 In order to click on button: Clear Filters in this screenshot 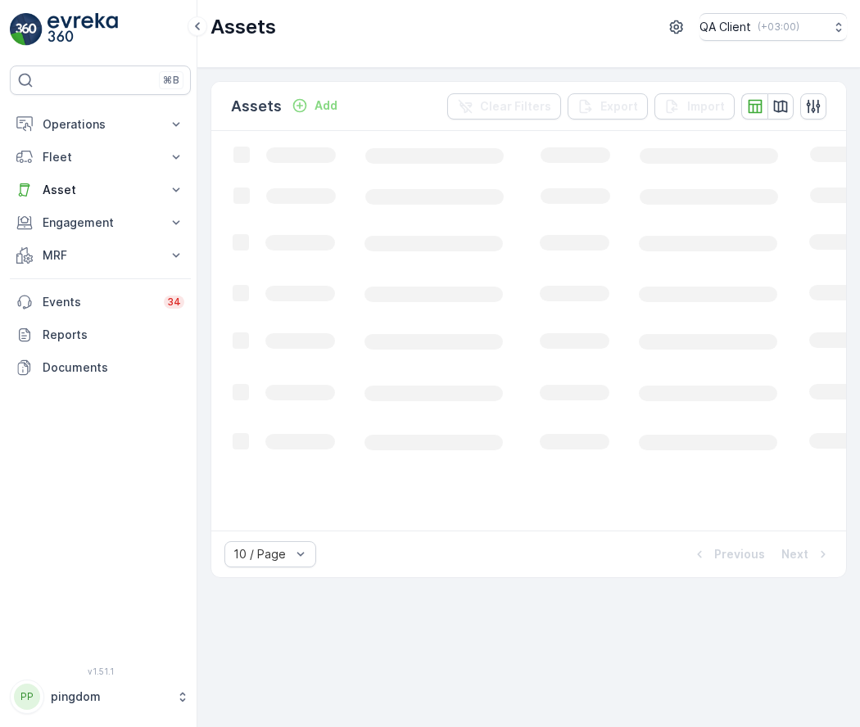, I will do `click(504, 106)`.